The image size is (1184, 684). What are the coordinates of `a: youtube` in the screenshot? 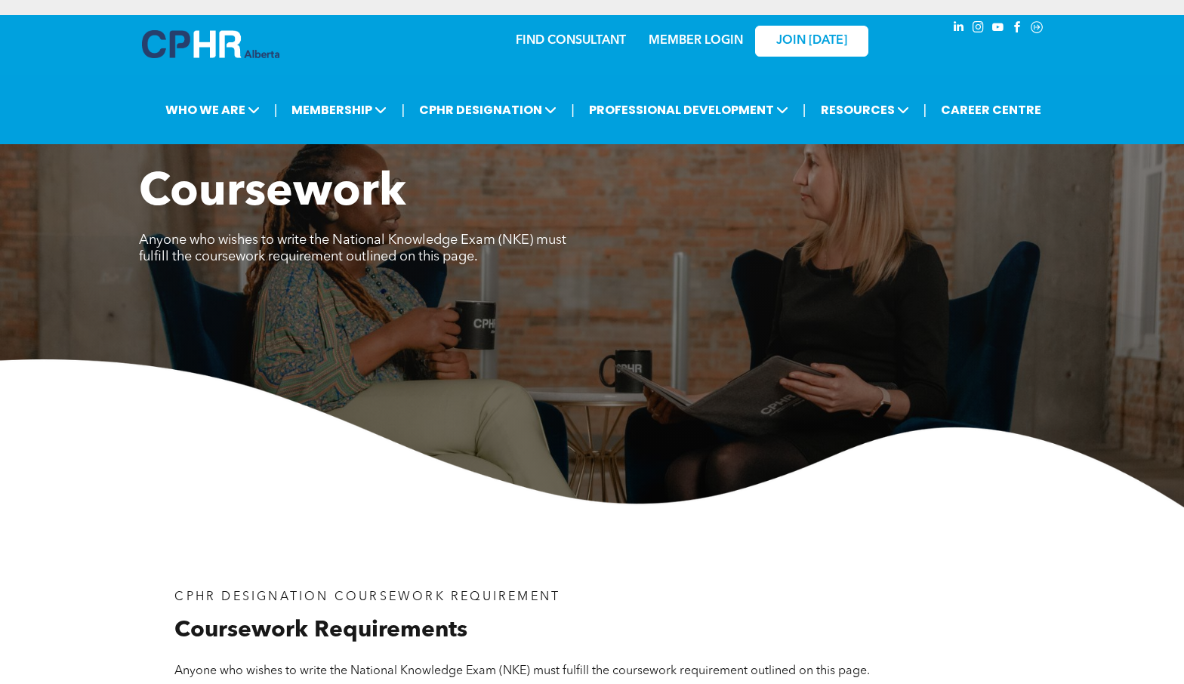 It's located at (997, 29).